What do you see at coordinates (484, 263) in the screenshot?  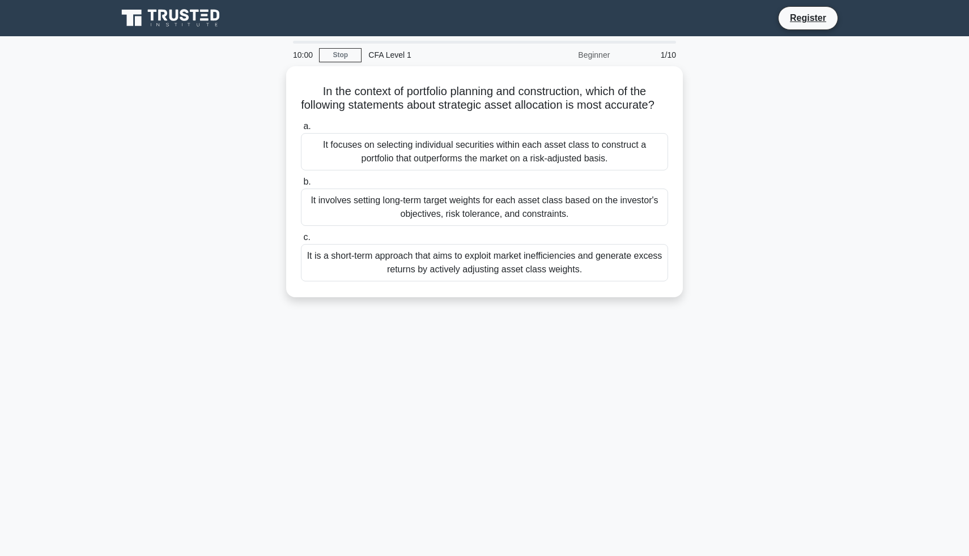 I see `div: It is a short-term approach that aims to exploit market inefficiencies and generate excess return...` at bounding box center [484, 263].